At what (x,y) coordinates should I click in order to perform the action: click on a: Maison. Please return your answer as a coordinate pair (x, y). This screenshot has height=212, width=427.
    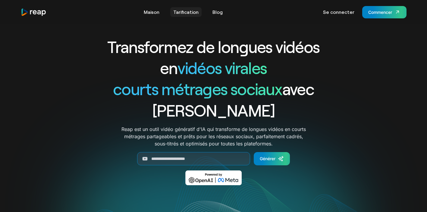
    Looking at the image, I should click on (151, 12).